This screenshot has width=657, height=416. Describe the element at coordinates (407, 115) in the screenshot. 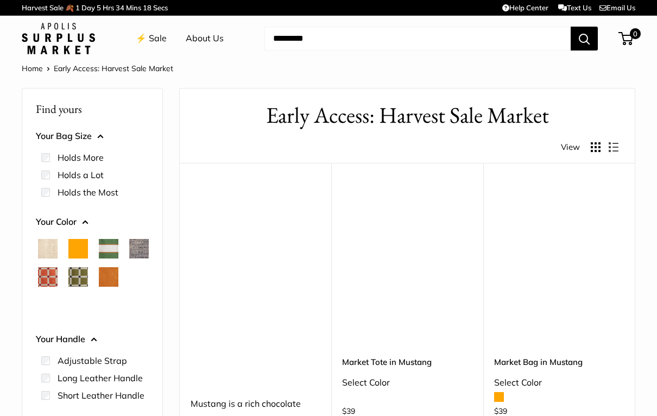

I see `h1: Early Access: Harvest Sale Market` at that location.